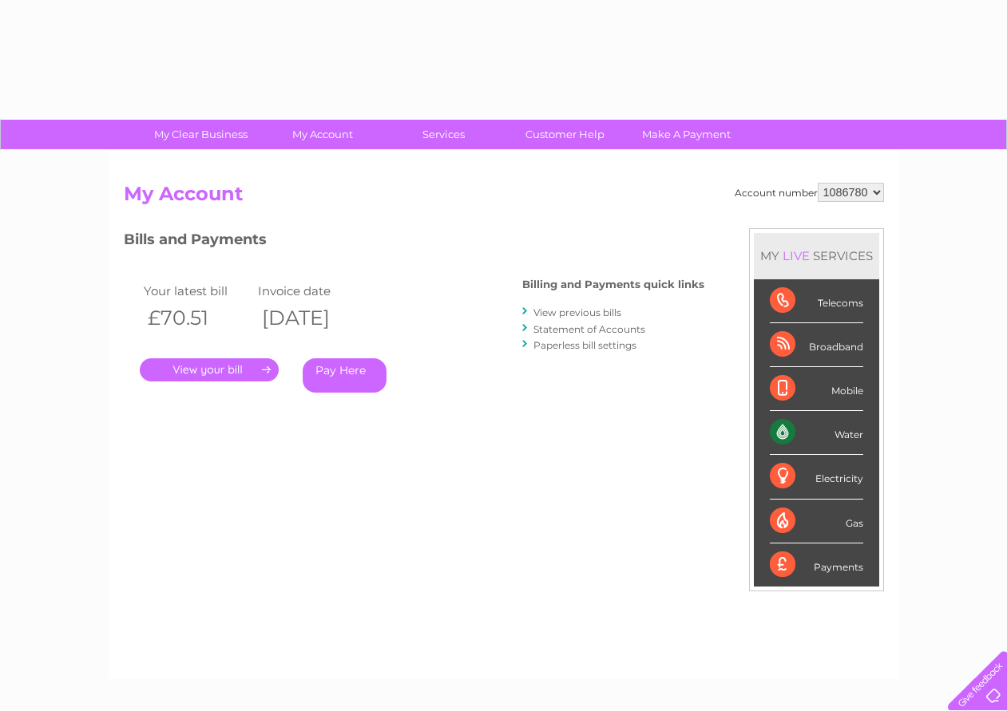 Image resolution: width=1007 pixels, height=711 pixels. I want to click on div: MY SERVICES, so click(816, 255).